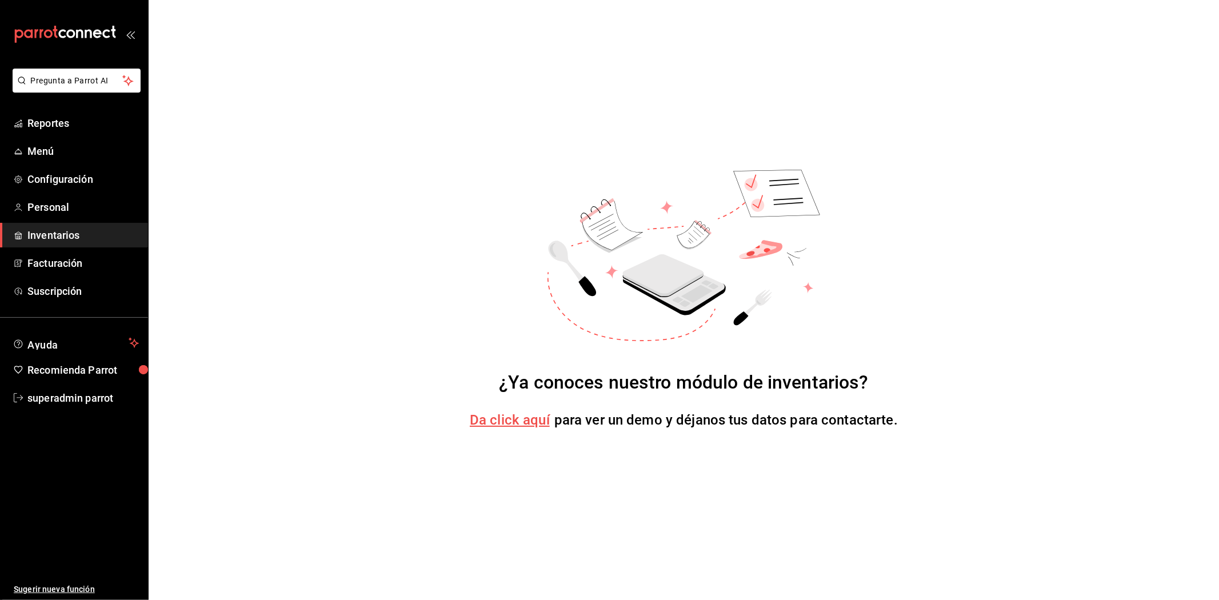 This screenshot has height=600, width=1219. I want to click on span: Configuración, so click(83, 179).